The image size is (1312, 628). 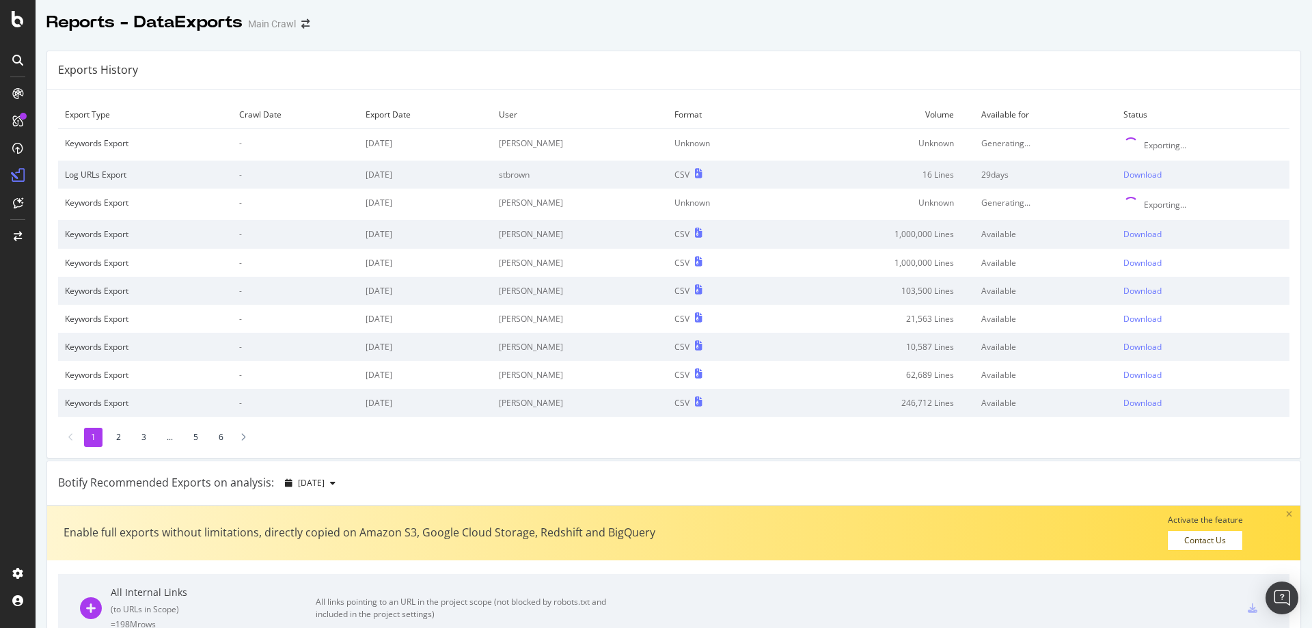 What do you see at coordinates (877, 174) in the screenshot?
I see `td: 16 Lines` at bounding box center [877, 174].